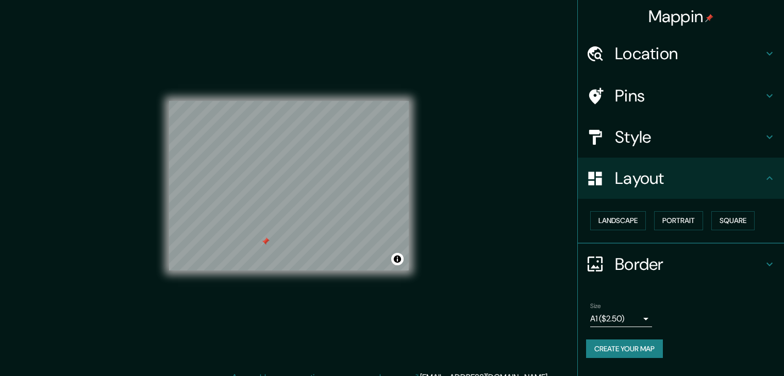  Describe the element at coordinates (678, 221) in the screenshot. I see `button: Portrait` at that location.